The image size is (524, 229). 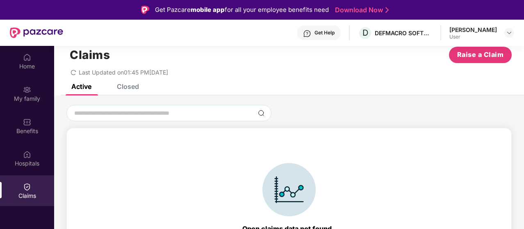 What do you see at coordinates (473, 37) in the screenshot?
I see `div: User` at bounding box center [473, 37].